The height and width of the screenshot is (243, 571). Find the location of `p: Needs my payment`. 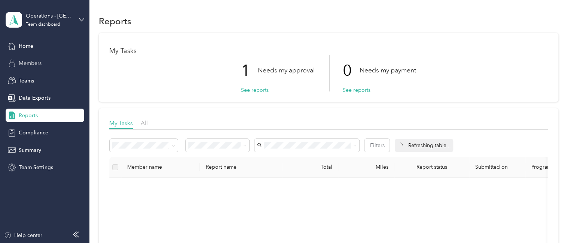

p: Needs my payment is located at coordinates (387, 70).